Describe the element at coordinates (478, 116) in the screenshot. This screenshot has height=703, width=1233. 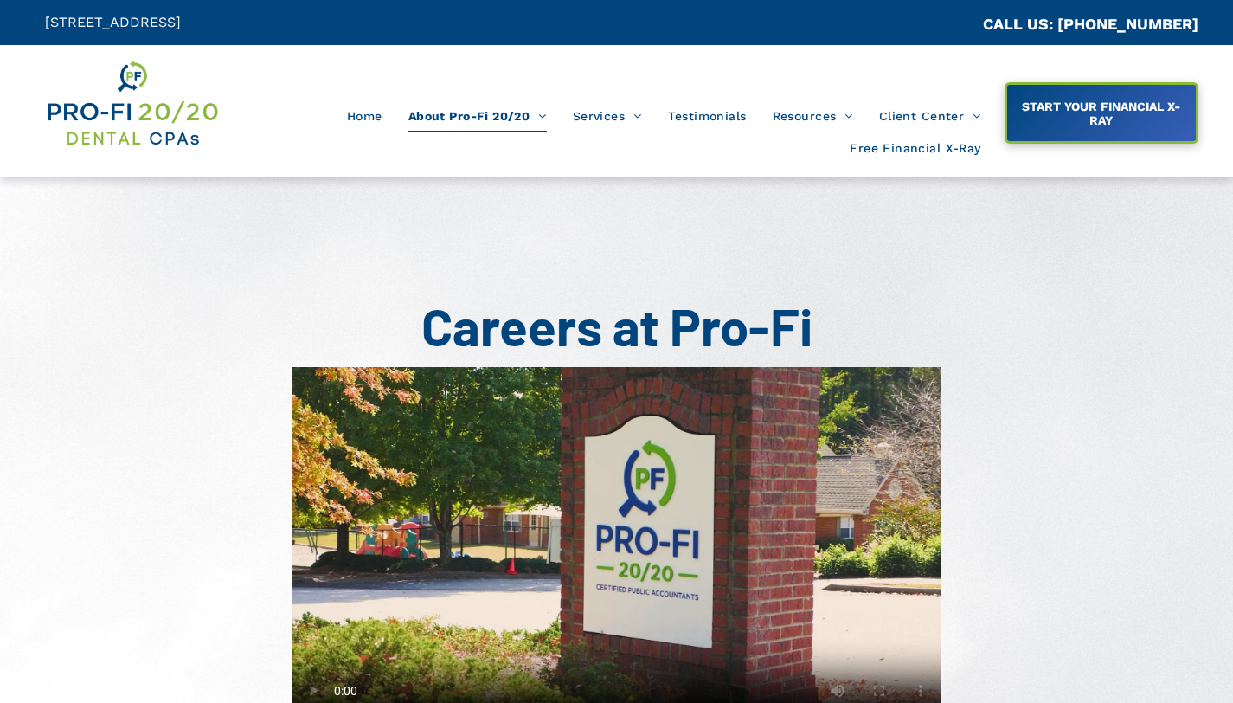
I see `a: About Pro-Fi 20/20` at that location.